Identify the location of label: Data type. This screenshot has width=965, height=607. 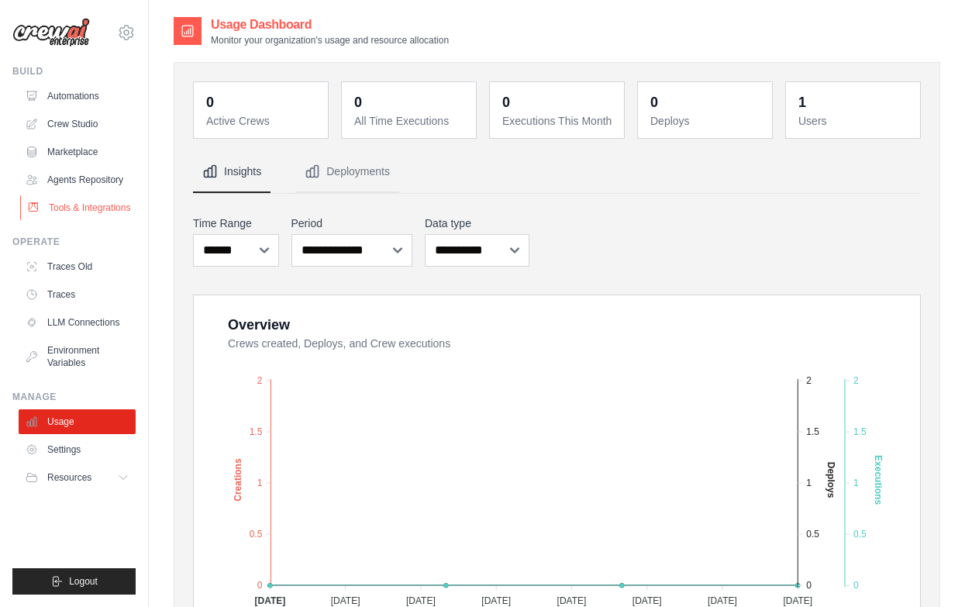
(477, 223).